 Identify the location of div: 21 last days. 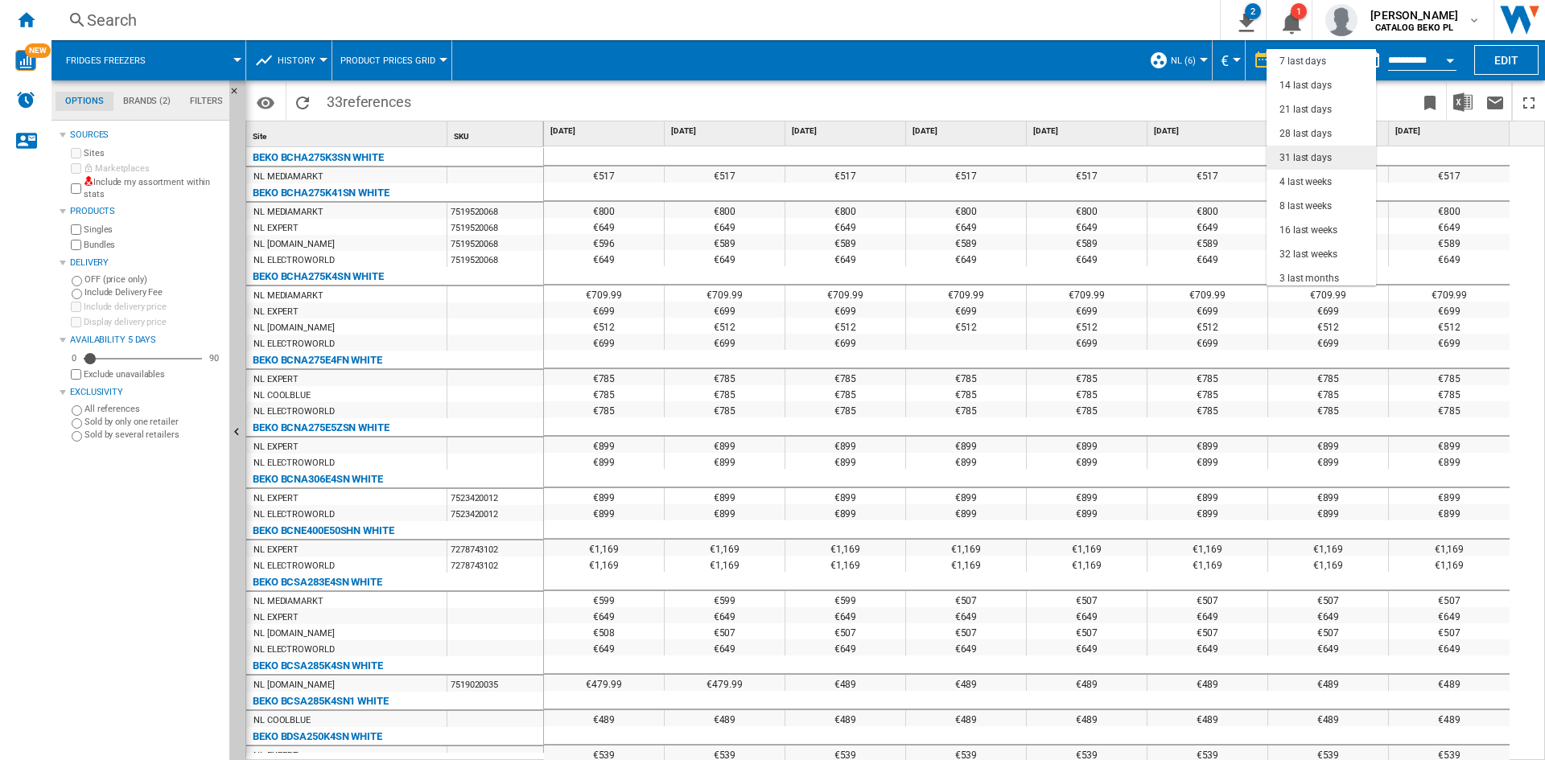
(1305, 109).